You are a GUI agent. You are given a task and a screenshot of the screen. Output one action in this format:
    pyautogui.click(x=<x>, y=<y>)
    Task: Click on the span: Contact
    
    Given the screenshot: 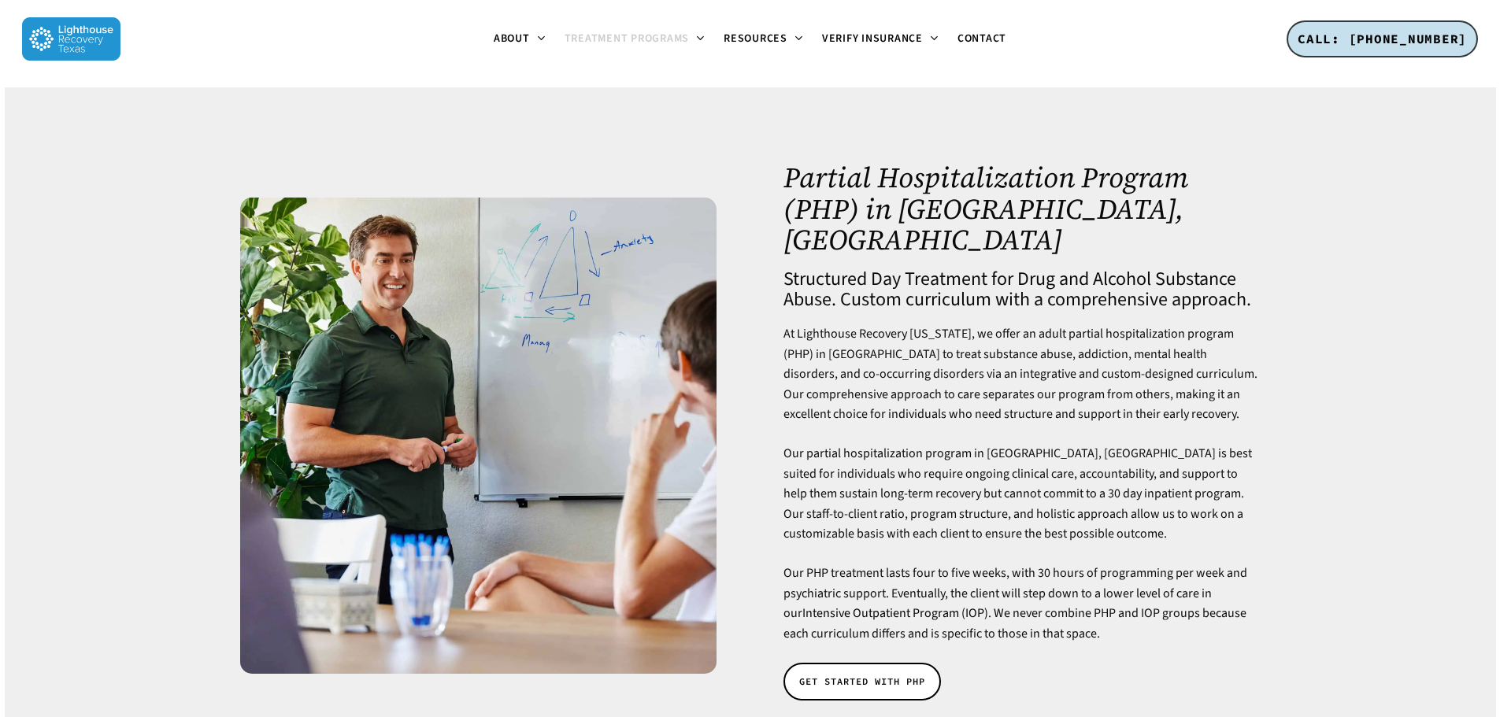 What is the action you would take?
    pyautogui.click(x=982, y=39)
    